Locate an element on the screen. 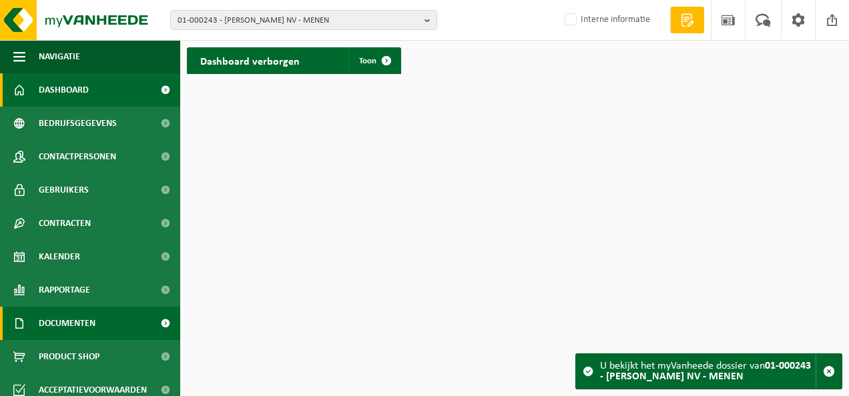 Image resolution: width=849 pixels, height=396 pixels. label: Interne informatie is located at coordinates (606, 20).